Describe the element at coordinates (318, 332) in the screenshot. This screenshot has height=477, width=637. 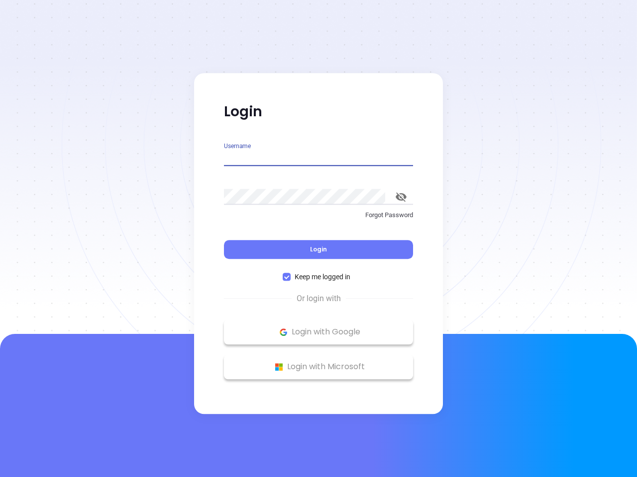
I see `p: Login with Google` at that location.